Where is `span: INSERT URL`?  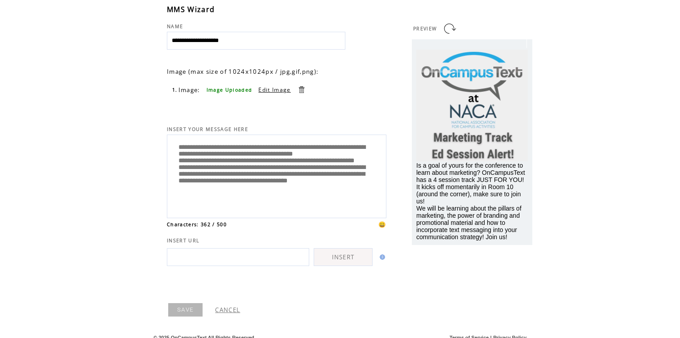
span: INSERT URL is located at coordinates (183, 240).